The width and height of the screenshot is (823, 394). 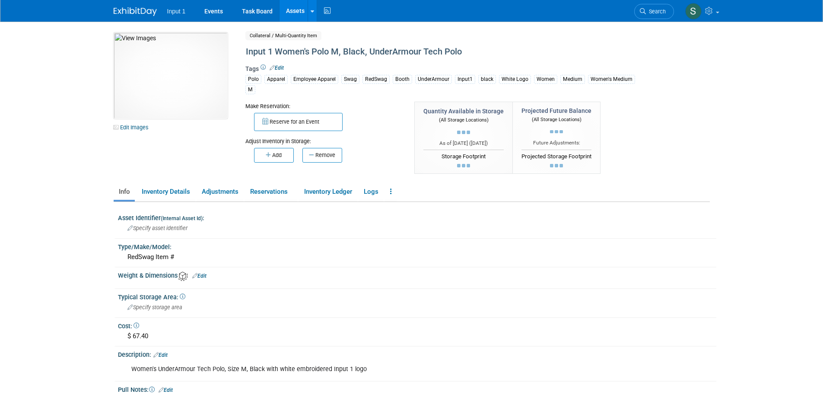 I want to click on span: Typical Storage Area:, so click(x=152, y=297).